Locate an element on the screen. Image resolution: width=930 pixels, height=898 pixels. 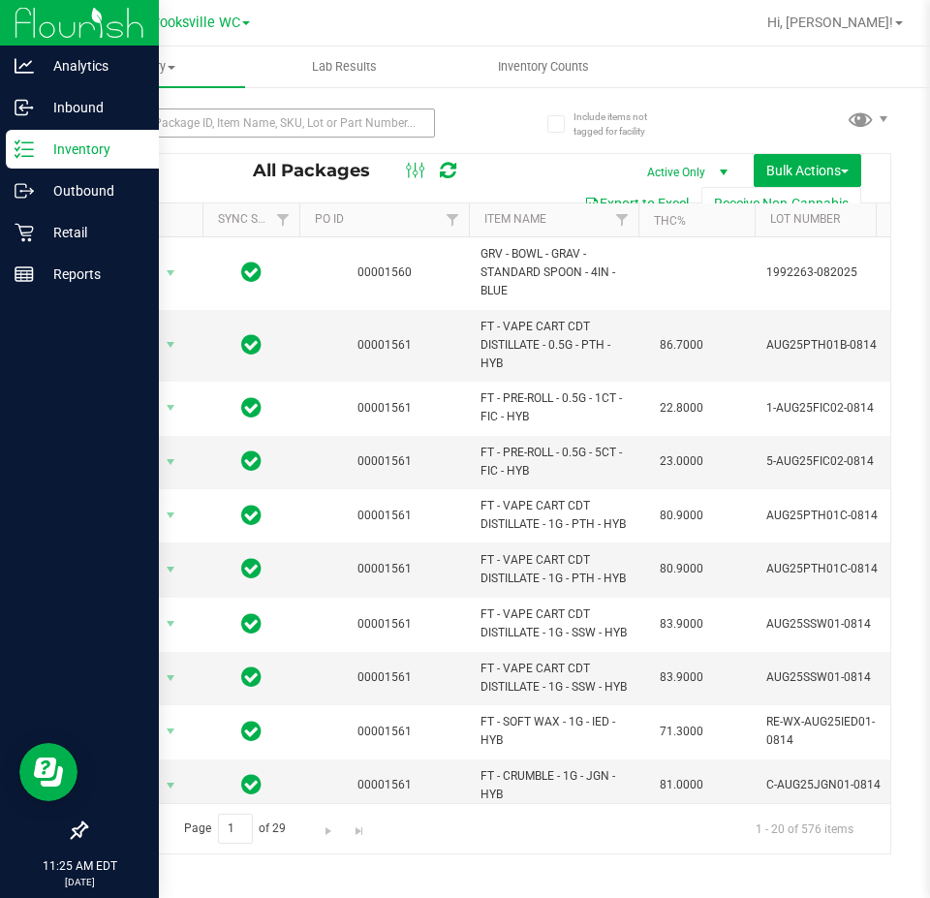
a: Sync Status is located at coordinates (255, 219).